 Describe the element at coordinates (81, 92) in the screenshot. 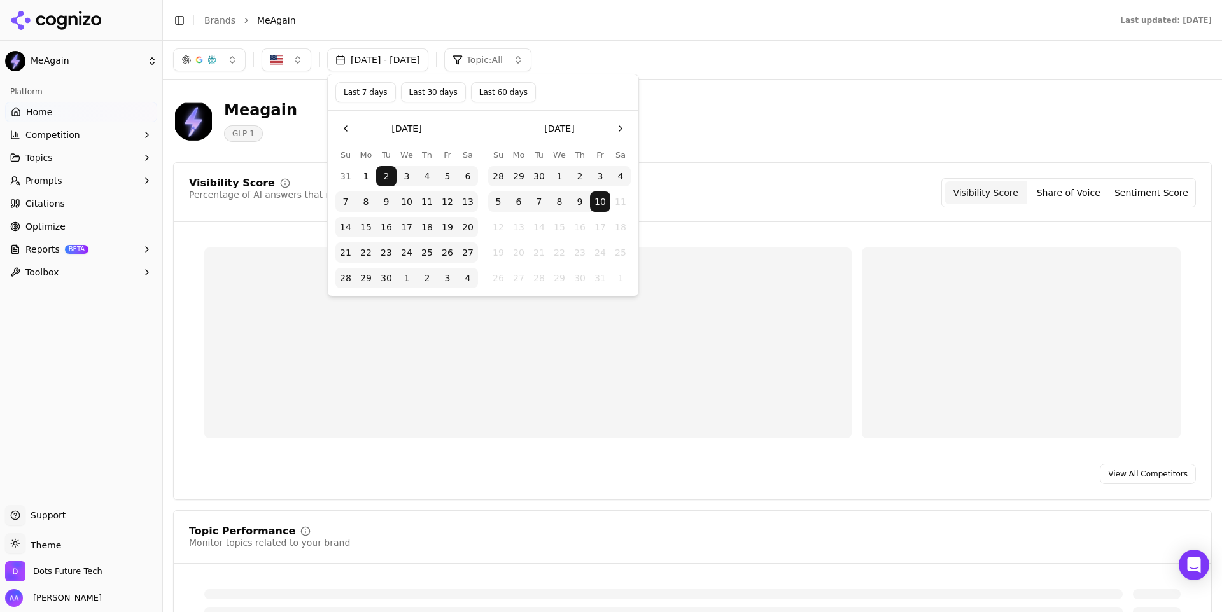

I see `div: Platform` at that location.